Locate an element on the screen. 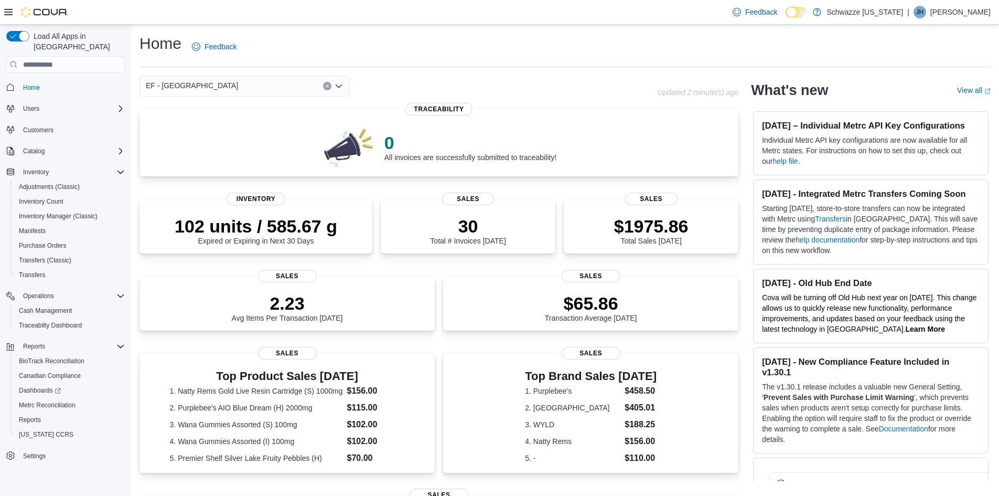 The width and height of the screenshot is (999, 496). button: Inventory Count is located at coordinates (70, 201).